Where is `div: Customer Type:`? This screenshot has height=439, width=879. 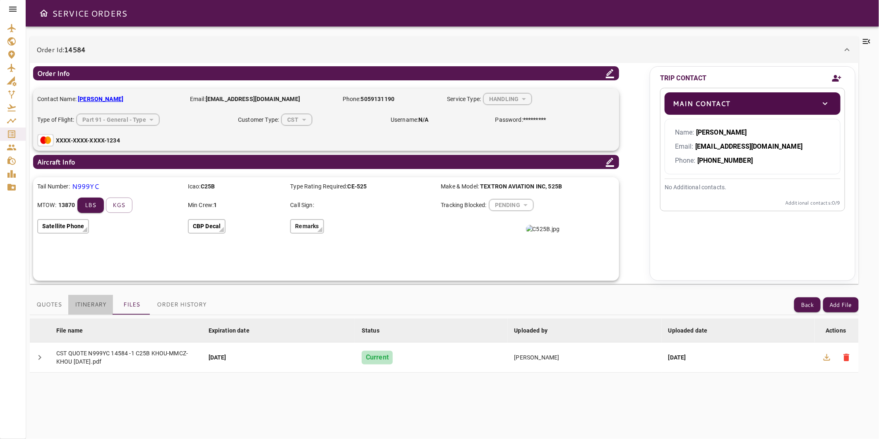 div: Customer Type: is located at coordinates (310, 120).